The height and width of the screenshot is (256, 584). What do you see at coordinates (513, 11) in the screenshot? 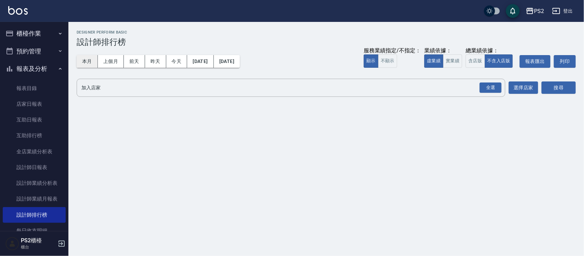
I see `button: save` at bounding box center [513, 11].